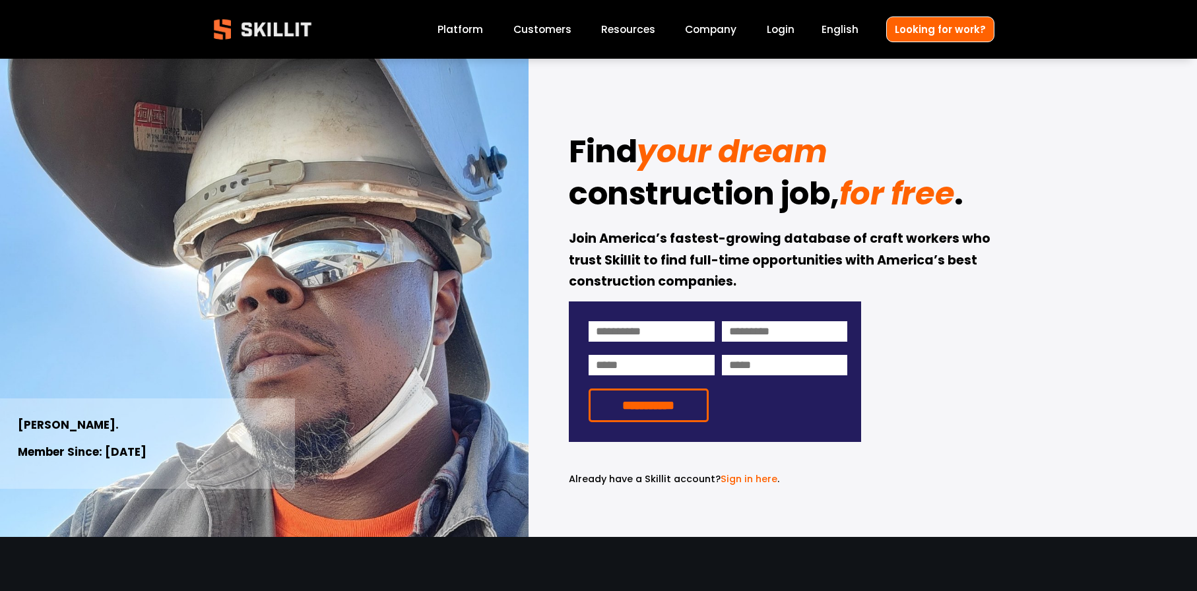  What do you see at coordinates (840, 29) in the screenshot?
I see `div: language picker` at bounding box center [840, 29].